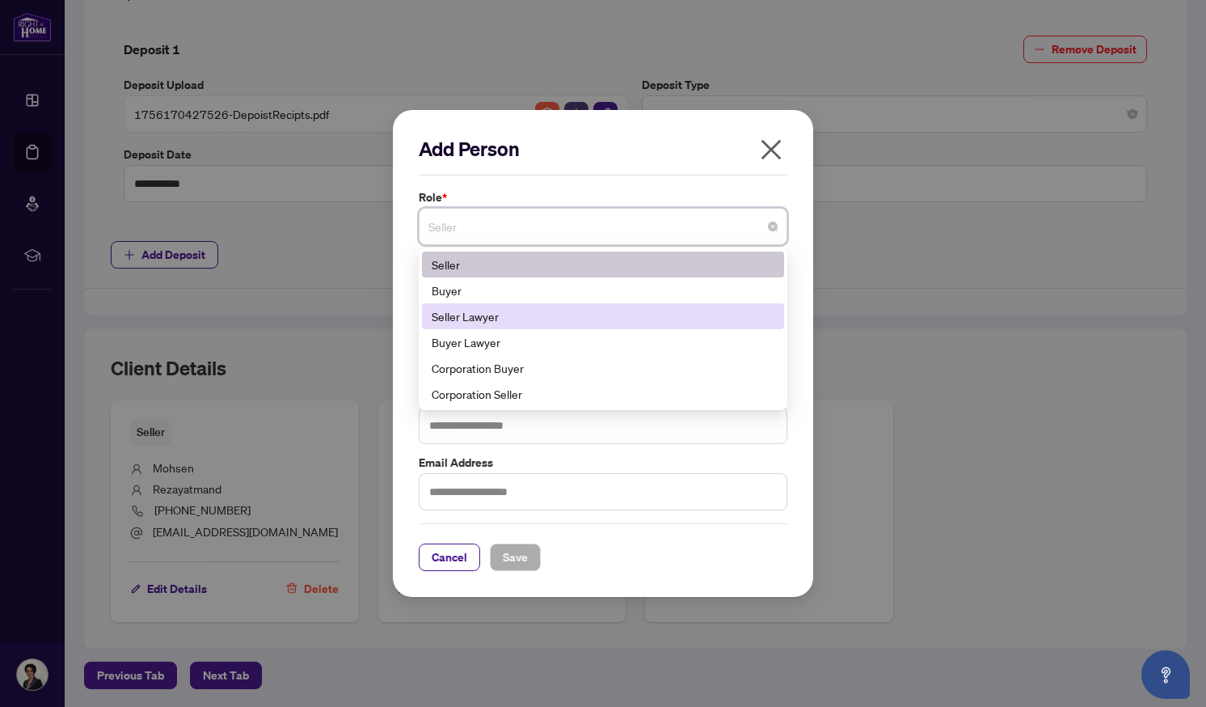  What do you see at coordinates (603, 149) in the screenshot?
I see `h2: Add Person` at bounding box center [603, 149].